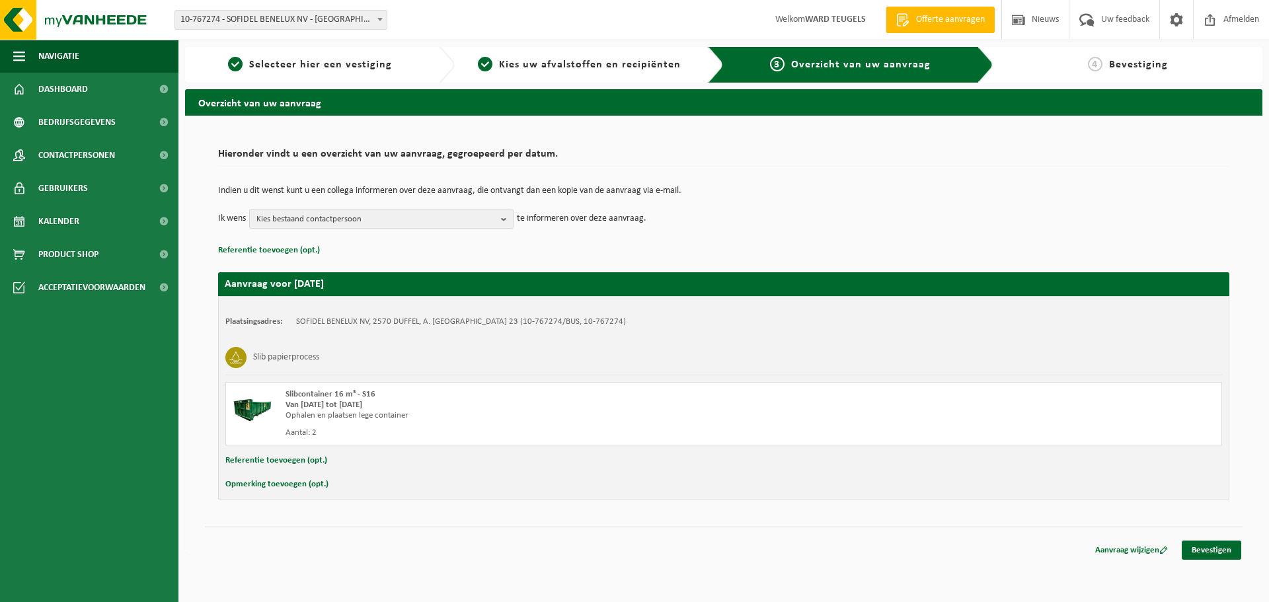 Image resolution: width=1269 pixels, height=602 pixels. Describe the element at coordinates (59, 221) in the screenshot. I see `span: Kalender` at that location.